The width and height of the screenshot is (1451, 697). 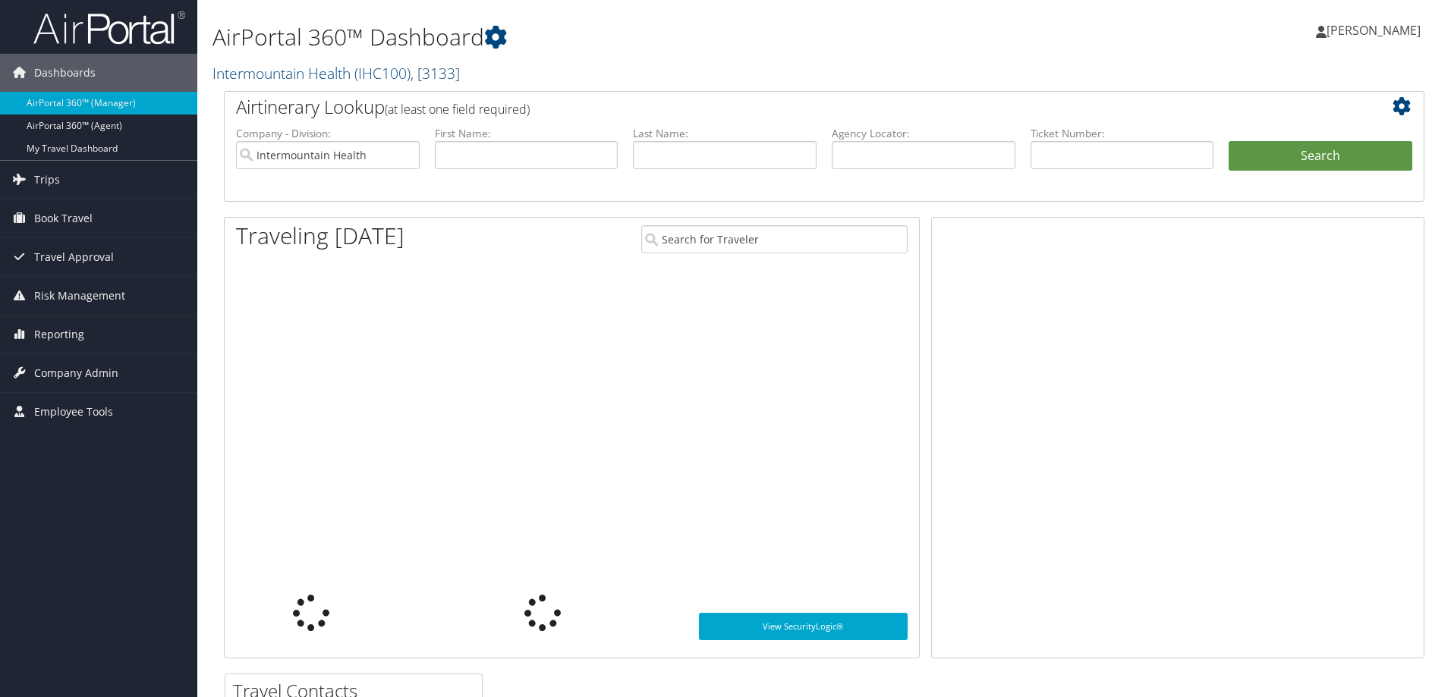 I want to click on h2: Airtinerary Lookup, so click(x=774, y=107).